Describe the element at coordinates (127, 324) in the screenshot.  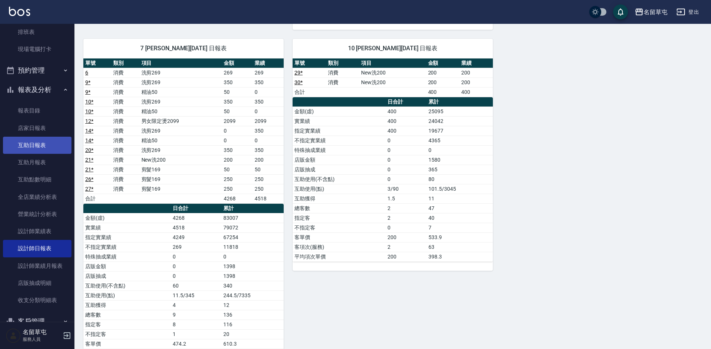
I see `td: 指定客` at that location.